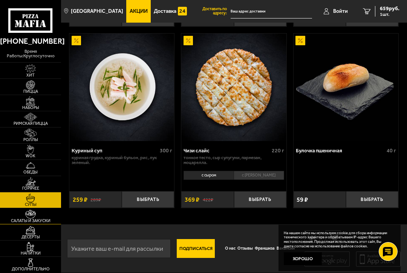  I want to click on img: Куриный суп, so click(122, 87).